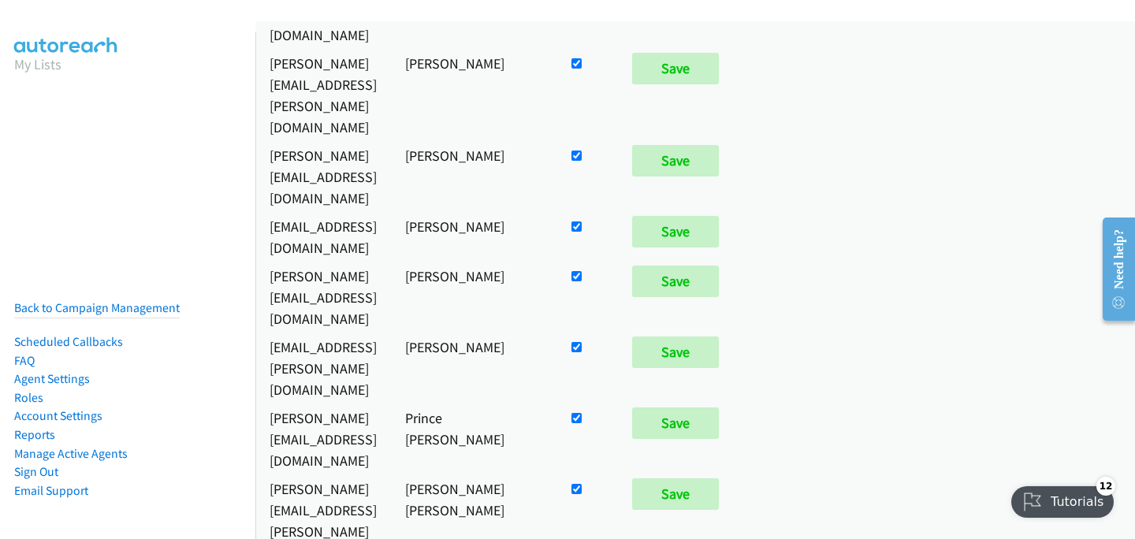 The image size is (1135, 539). What do you see at coordinates (97, 307) in the screenshot?
I see `a: Back to Campaign Management` at bounding box center [97, 307].